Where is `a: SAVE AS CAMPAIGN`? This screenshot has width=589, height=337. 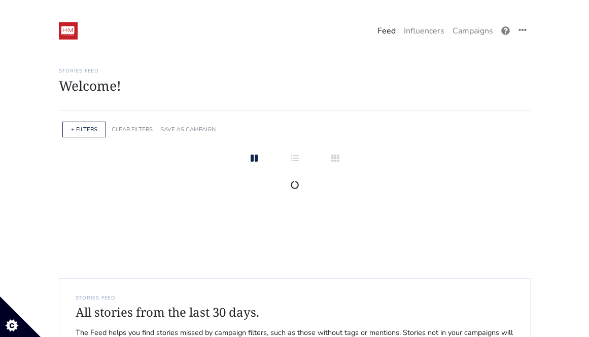
a: SAVE AS CAMPAIGN is located at coordinates (188, 129).